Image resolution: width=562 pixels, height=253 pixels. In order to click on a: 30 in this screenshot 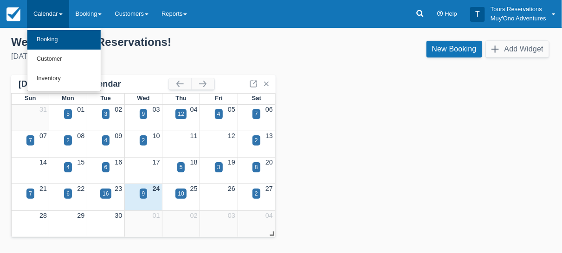, I will do `click(118, 216)`.